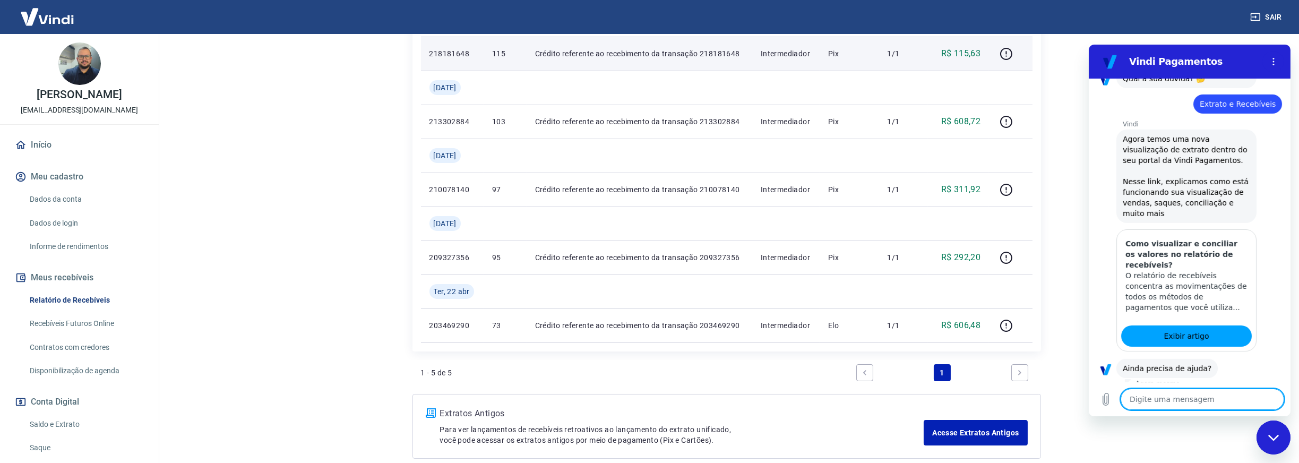 This screenshot has height=463, width=1299. Describe the element at coordinates (505, 325) in the screenshot. I see `p: 73` at that location.